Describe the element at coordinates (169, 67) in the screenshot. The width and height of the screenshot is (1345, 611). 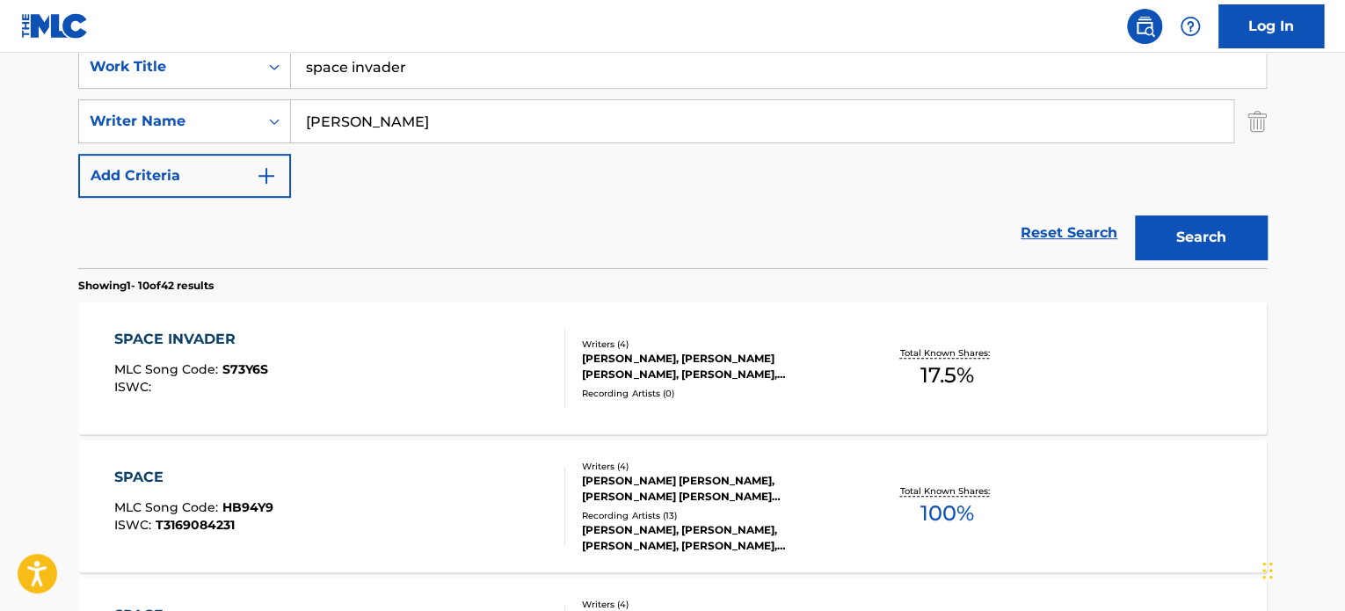
I see `div: Work Title` at that location.